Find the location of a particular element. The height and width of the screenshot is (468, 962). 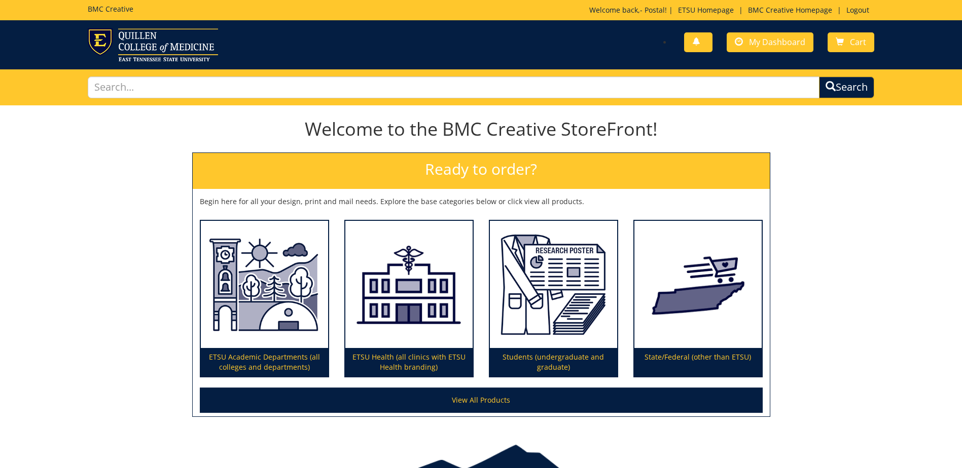

a: View All Products is located at coordinates (481, 400).